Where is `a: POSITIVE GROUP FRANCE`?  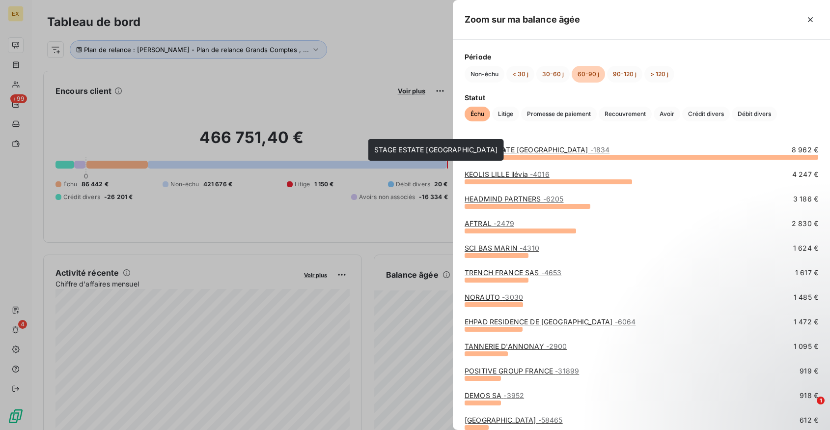 a: POSITIVE GROUP FRANCE is located at coordinates (522, 370).